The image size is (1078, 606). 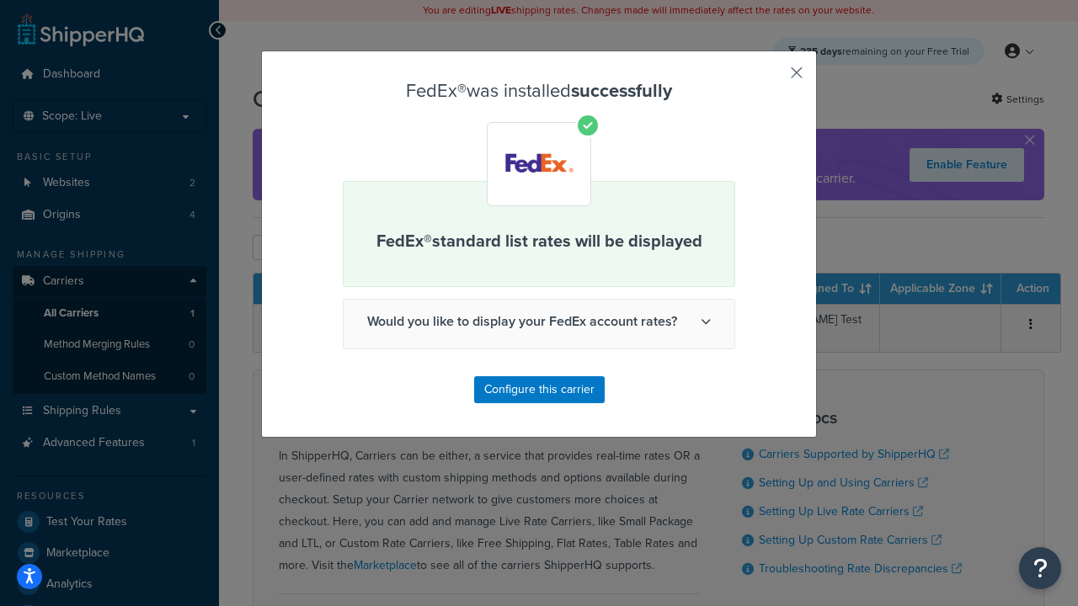 What do you see at coordinates (539, 390) in the screenshot?
I see `button: Configure this carrier` at bounding box center [539, 390].